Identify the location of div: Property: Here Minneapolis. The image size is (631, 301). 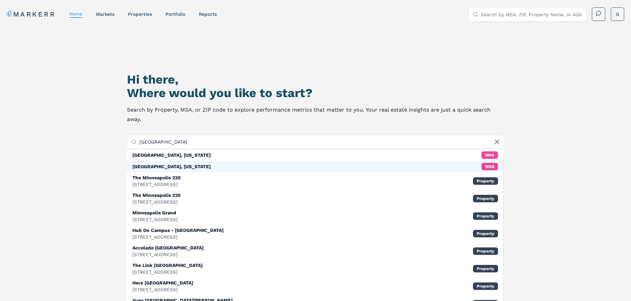
(315, 287).